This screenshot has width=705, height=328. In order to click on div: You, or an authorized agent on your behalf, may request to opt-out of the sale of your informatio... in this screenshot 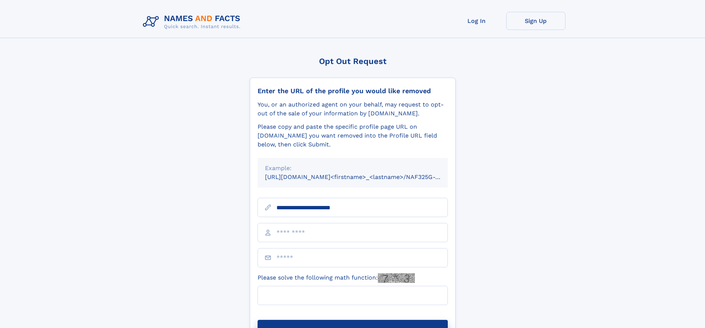, I will do `click(353, 109)`.